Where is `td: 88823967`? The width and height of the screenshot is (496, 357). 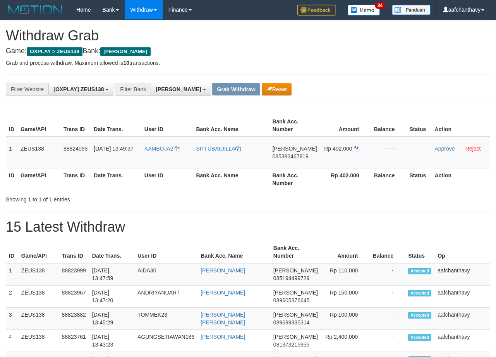 td: 88823967 is located at coordinates (74, 296).